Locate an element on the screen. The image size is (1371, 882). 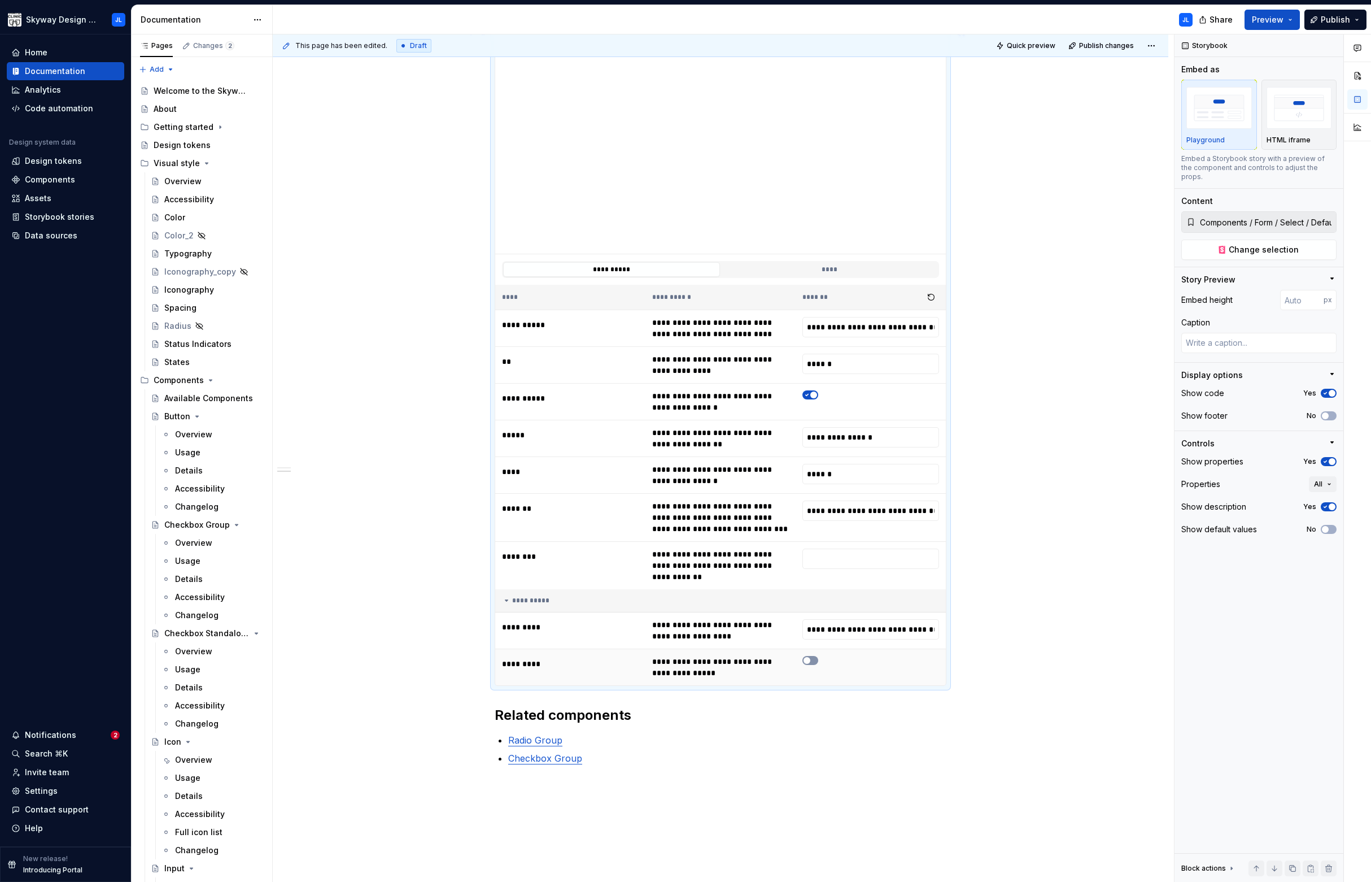
a: Invite team is located at coordinates (66, 772).